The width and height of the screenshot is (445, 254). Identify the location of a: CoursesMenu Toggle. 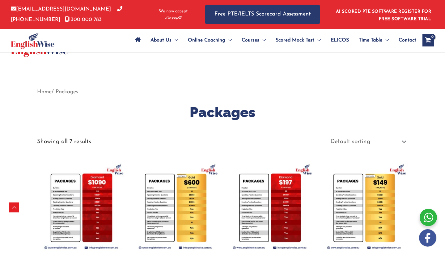
(254, 40).